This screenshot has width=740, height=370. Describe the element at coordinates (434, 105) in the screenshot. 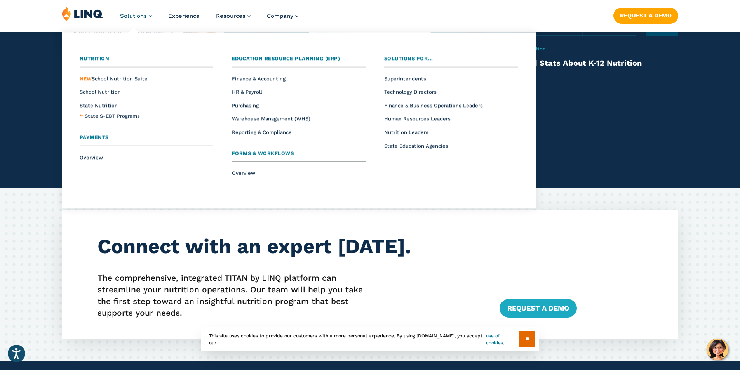

I see `a: Finance & Business Operations Leaders` at that location.